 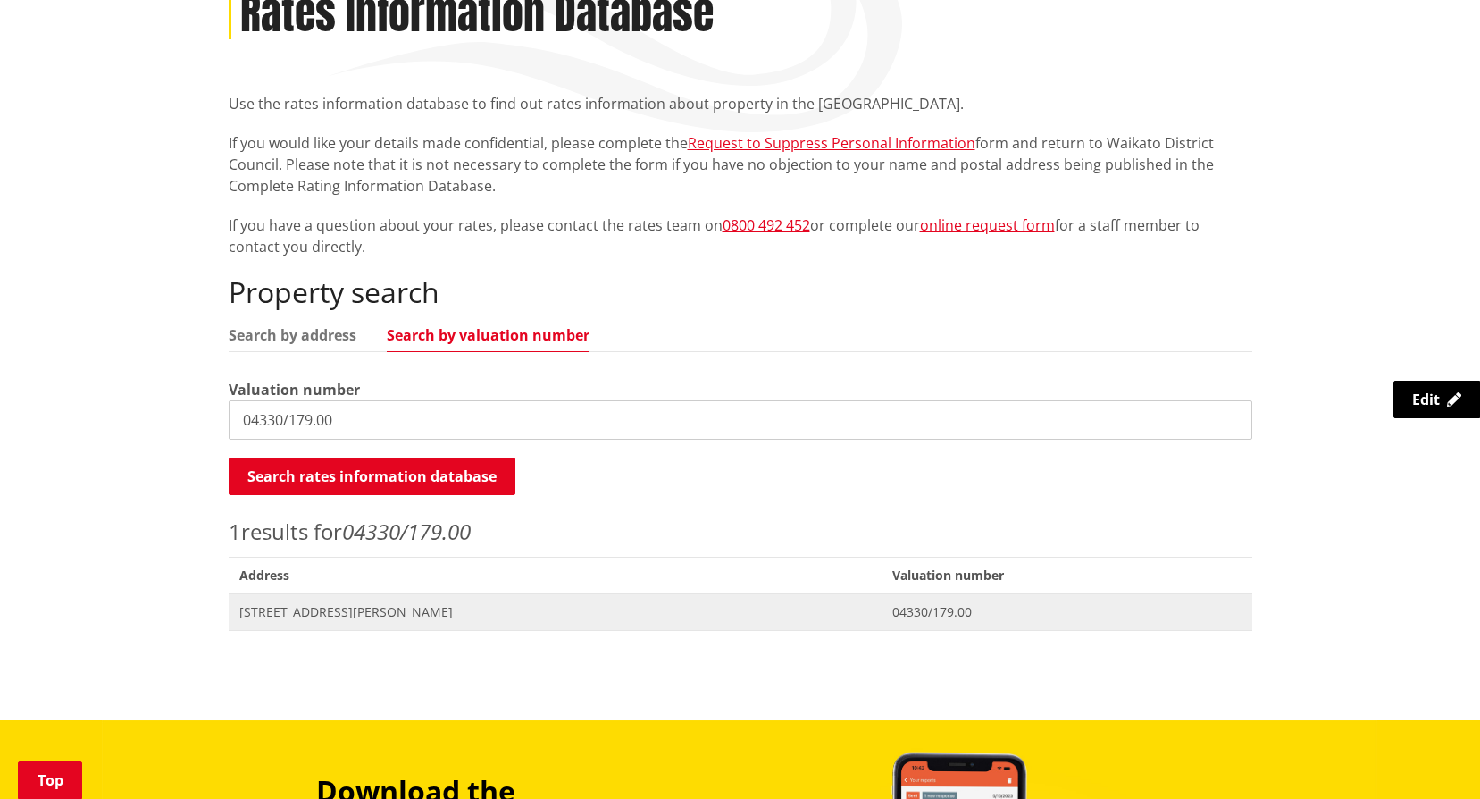 What do you see at coordinates (406, 531) in the screenshot?
I see `em: 04330/179.00` at bounding box center [406, 531].